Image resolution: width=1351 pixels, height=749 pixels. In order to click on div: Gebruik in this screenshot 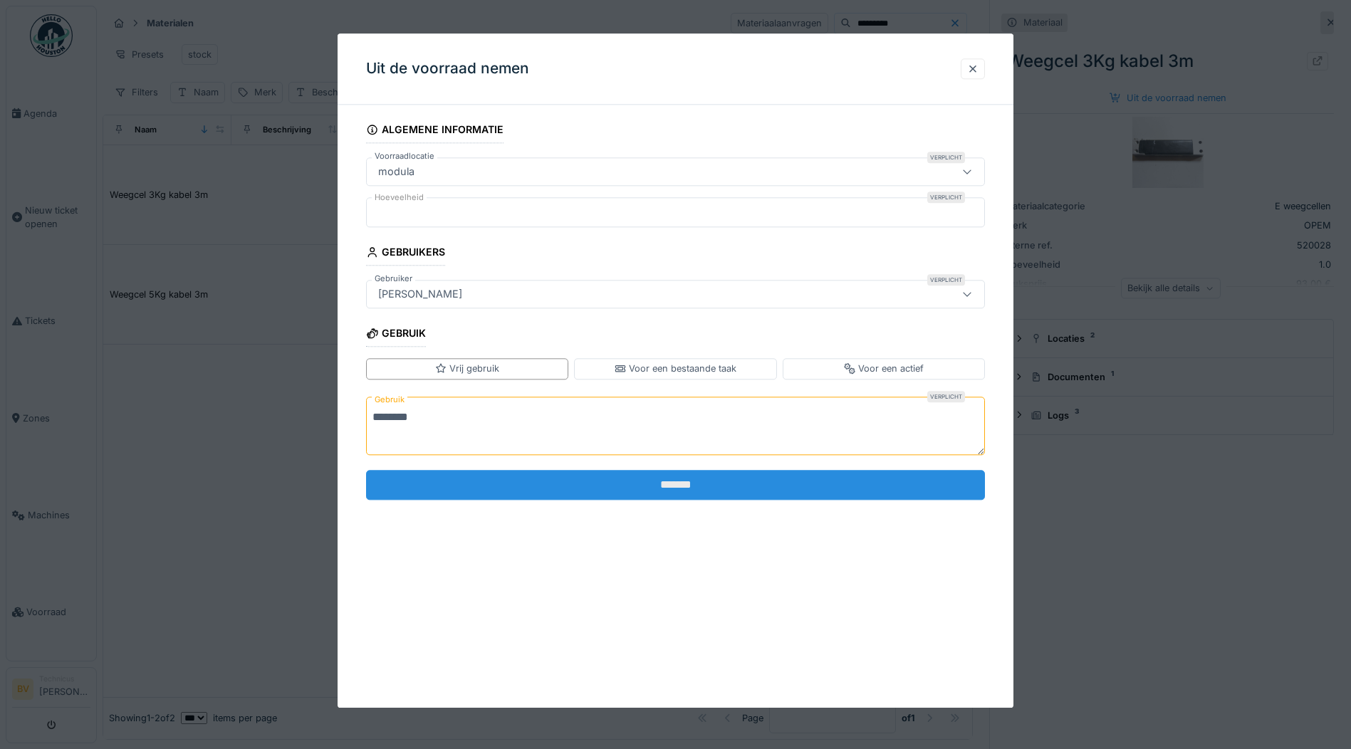, I will do `click(396, 335)`.